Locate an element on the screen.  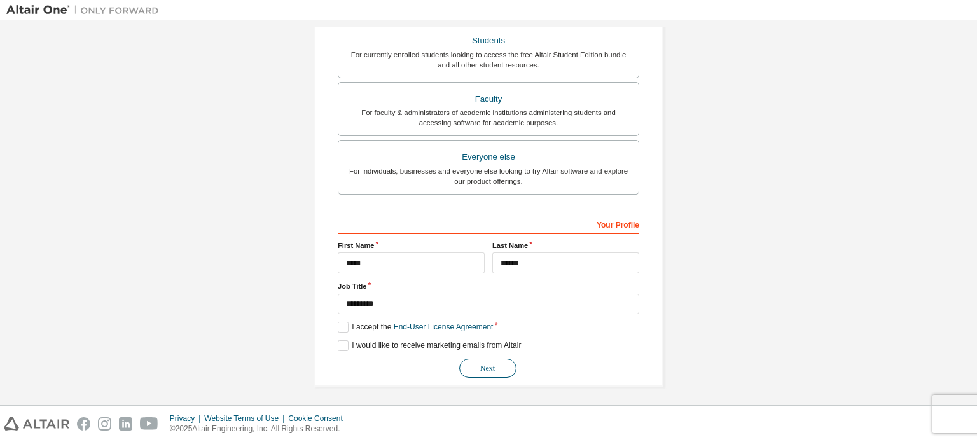
div: Your Profile is located at coordinates (488, 224).